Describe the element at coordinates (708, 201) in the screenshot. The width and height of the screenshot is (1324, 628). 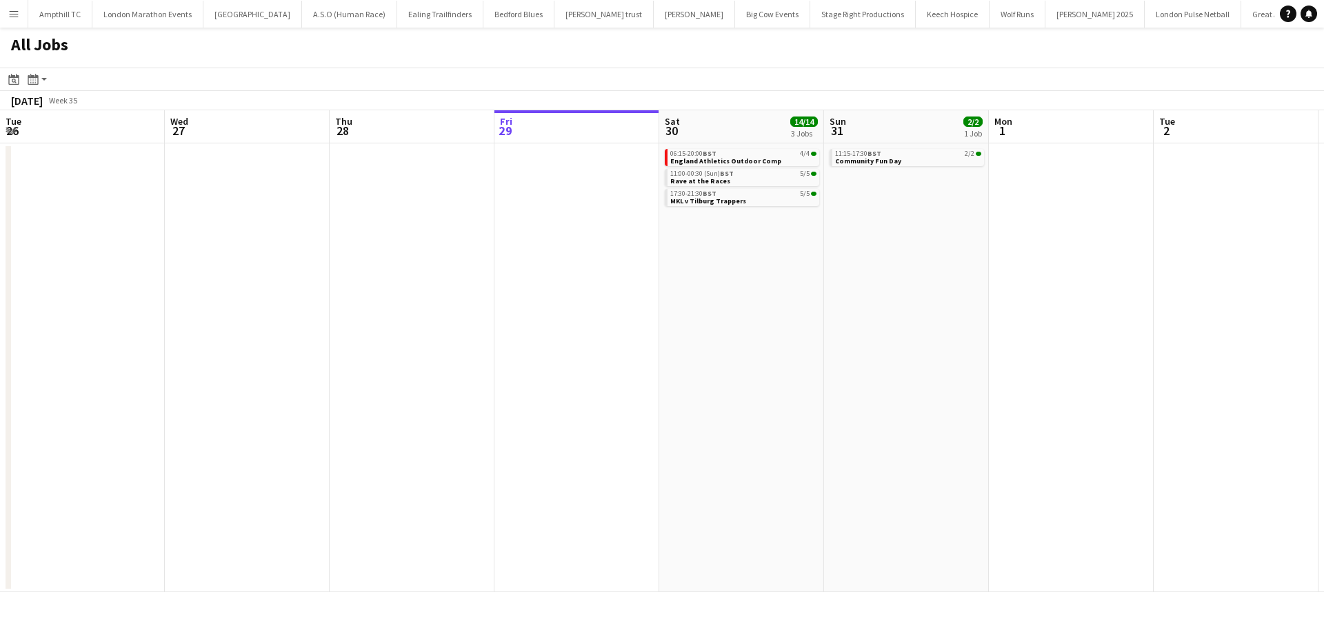
I see `span: MKL v Tilburg Trappers` at that location.